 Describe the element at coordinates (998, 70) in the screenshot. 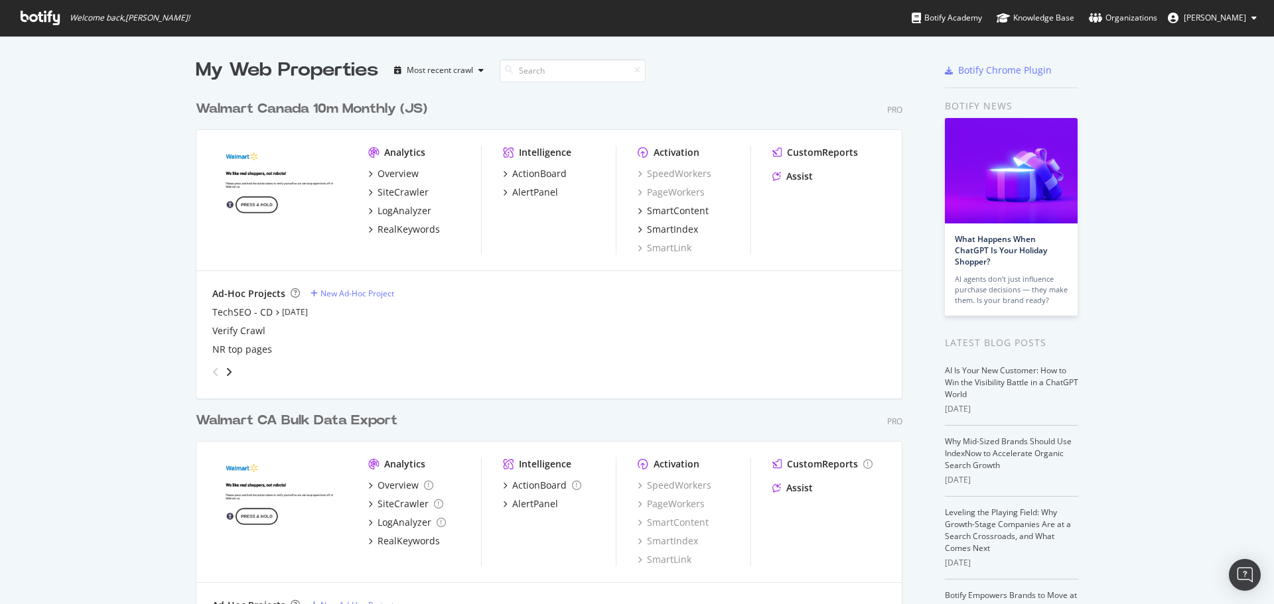

I see `a: Botify Chrome Plugin` at that location.